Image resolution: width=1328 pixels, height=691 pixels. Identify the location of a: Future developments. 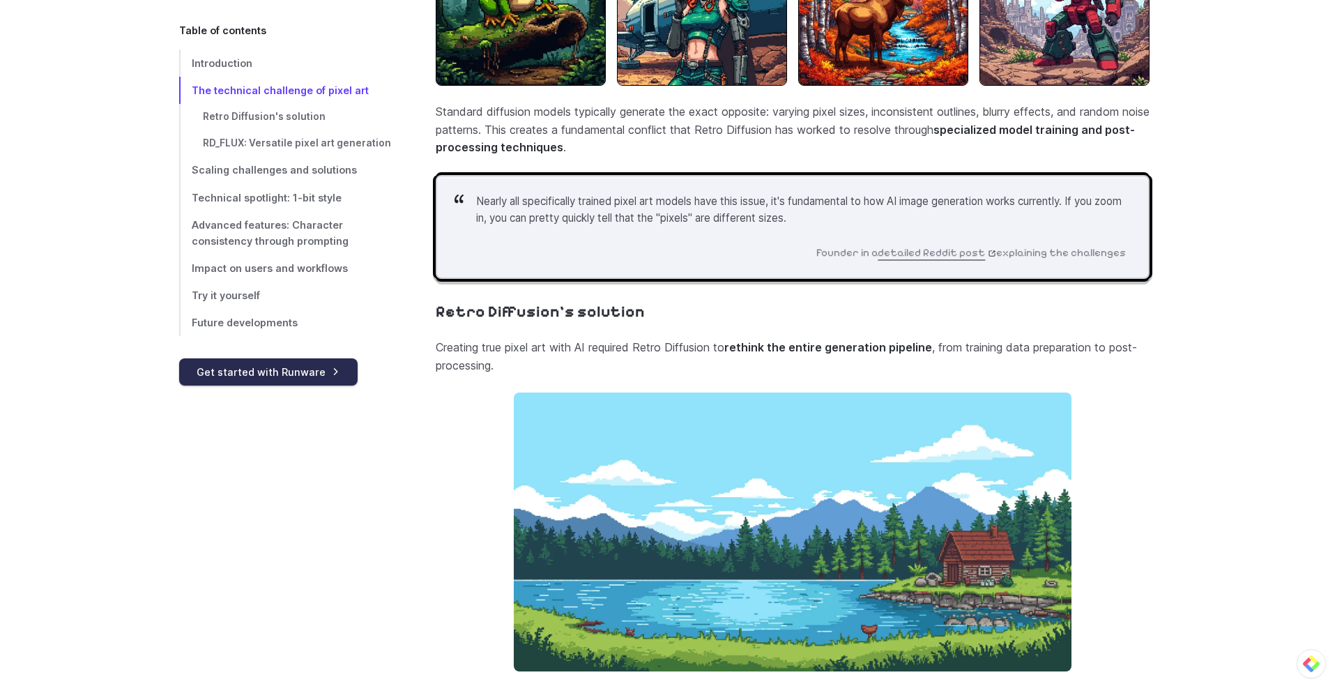
(285, 322).